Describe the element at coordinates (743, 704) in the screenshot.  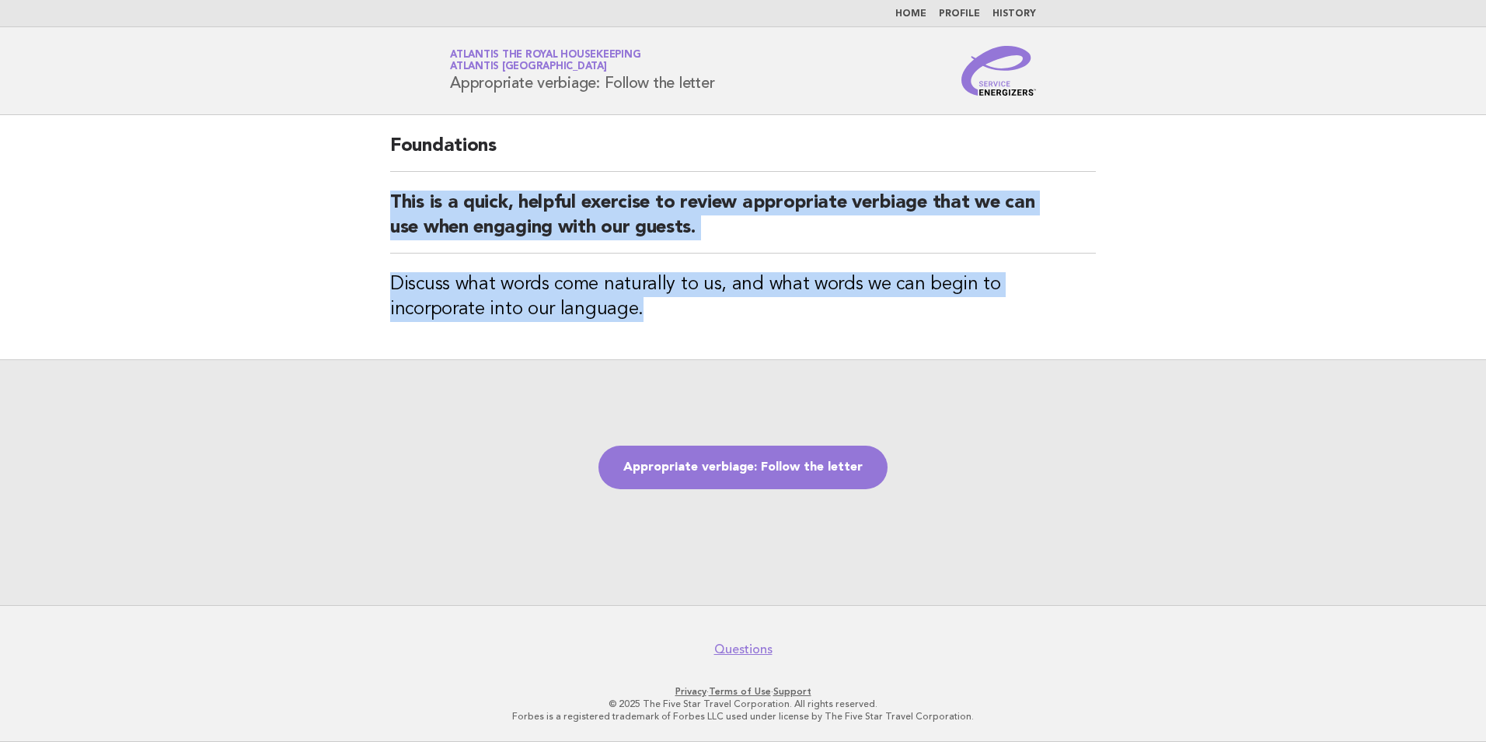
I see `p: © 2025 The Five Star Travel Corporation. All rights reserved.` at that location.